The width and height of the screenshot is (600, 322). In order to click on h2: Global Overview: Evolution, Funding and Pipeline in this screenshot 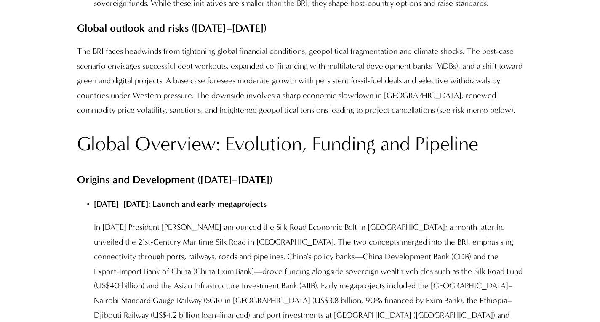, I will do `click(300, 144)`.